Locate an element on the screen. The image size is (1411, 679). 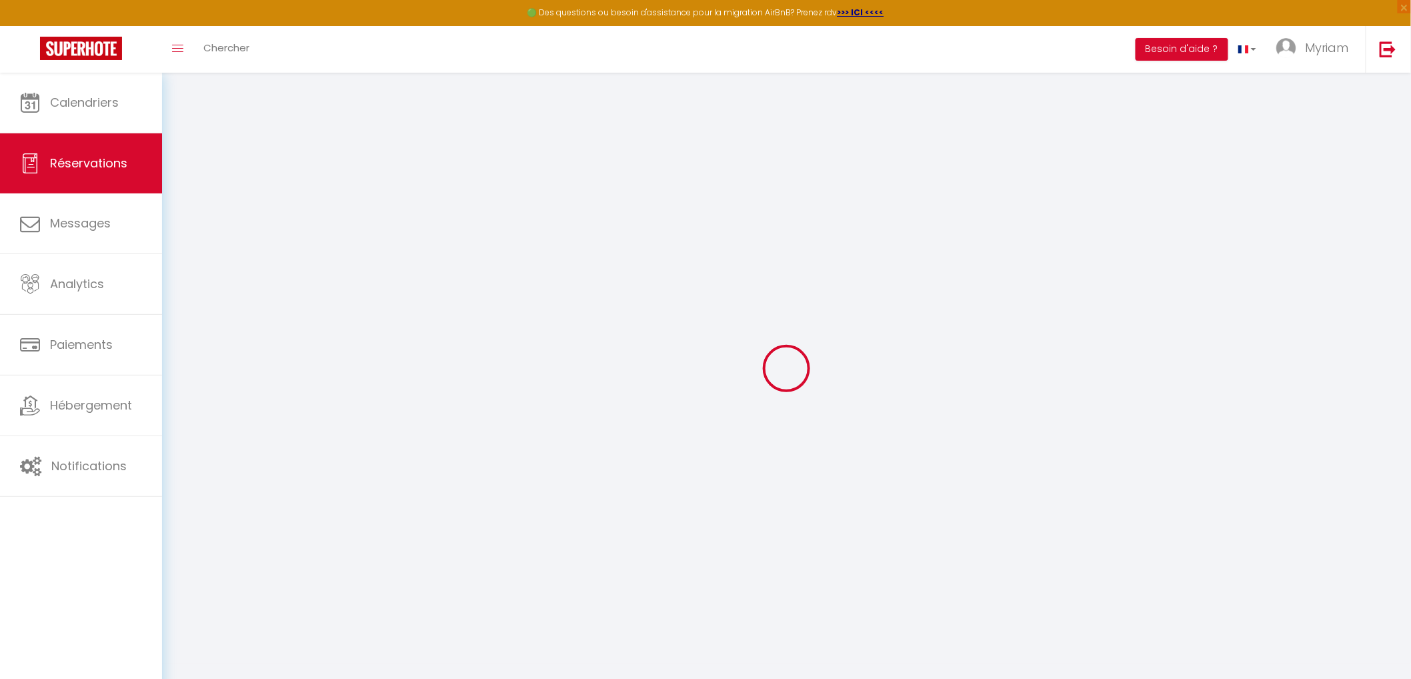
span: Notifications is located at coordinates (89, 465).